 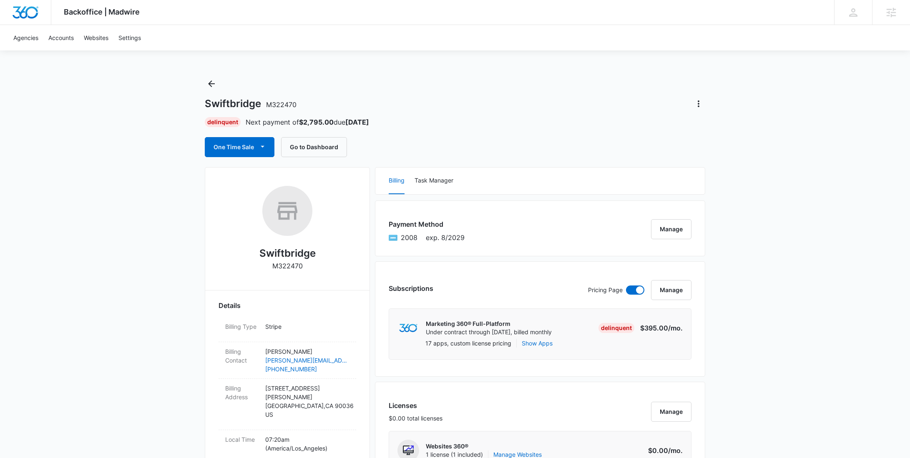 What do you see at coordinates (251, 104) in the screenshot?
I see `h1: Swiftbridge` at bounding box center [251, 104].